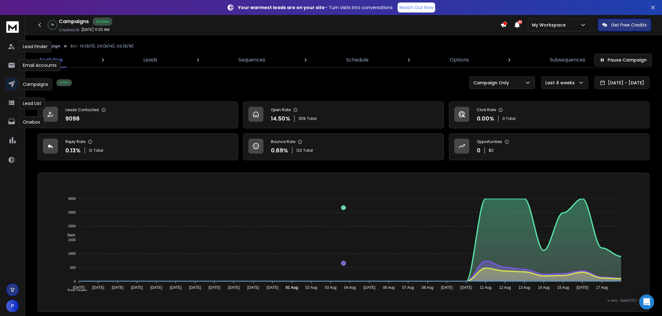 The width and height of the screenshot is (662, 316). Describe the element at coordinates (601, 288) in the screenshot. I see `tspan: 17 Aug` at that location.